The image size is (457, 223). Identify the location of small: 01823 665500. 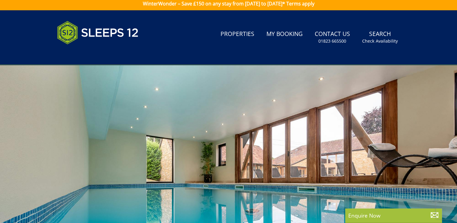
(332, 41).